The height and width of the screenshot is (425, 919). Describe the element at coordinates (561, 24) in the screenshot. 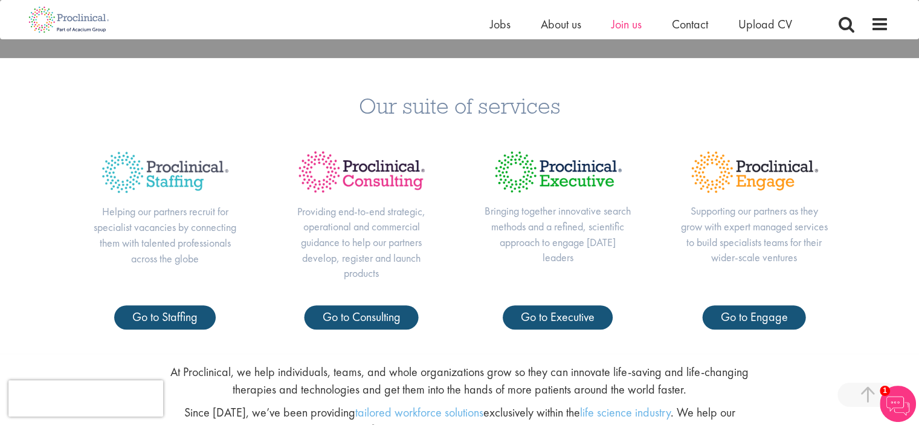

I see `span: About us` at that location.